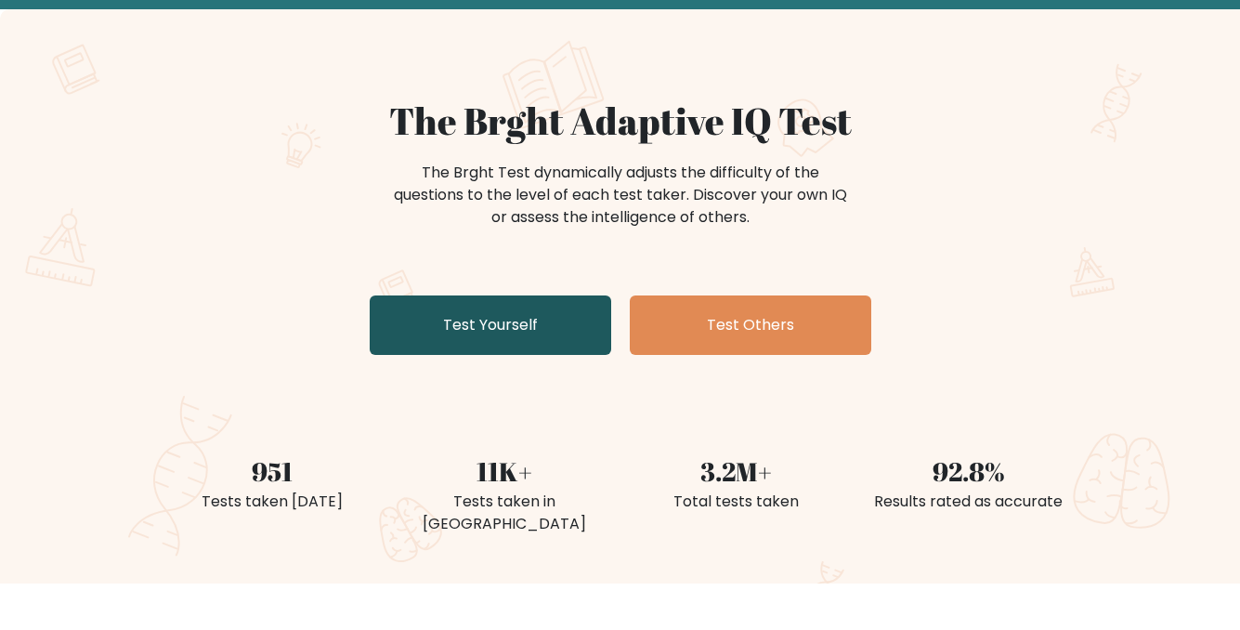  I want to click on div: 3.2M+, so click(737, 471).